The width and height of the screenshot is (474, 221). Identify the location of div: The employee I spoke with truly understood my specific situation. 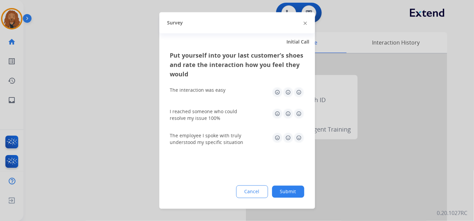
(210, 139).